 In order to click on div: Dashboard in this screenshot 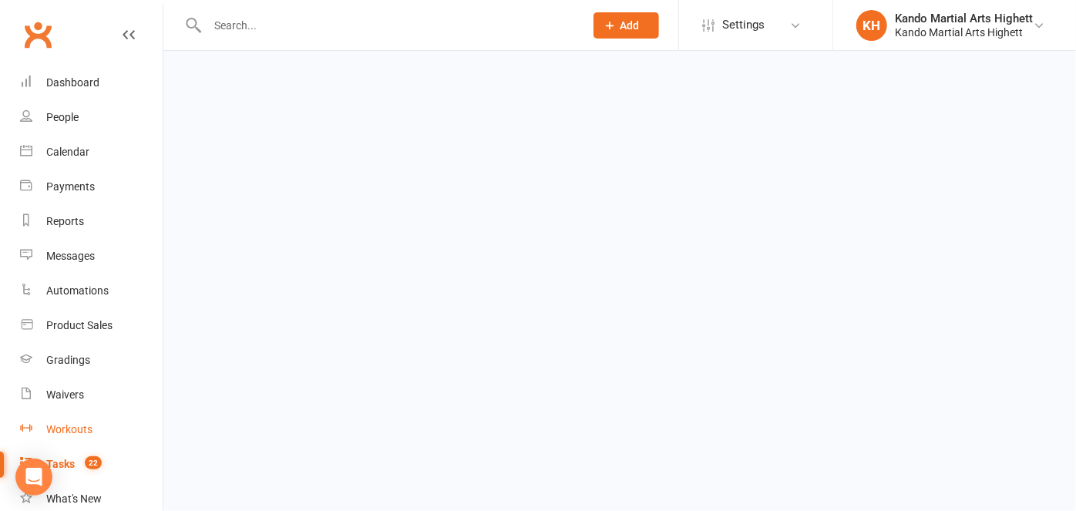, I will do `click(72, 82)`.